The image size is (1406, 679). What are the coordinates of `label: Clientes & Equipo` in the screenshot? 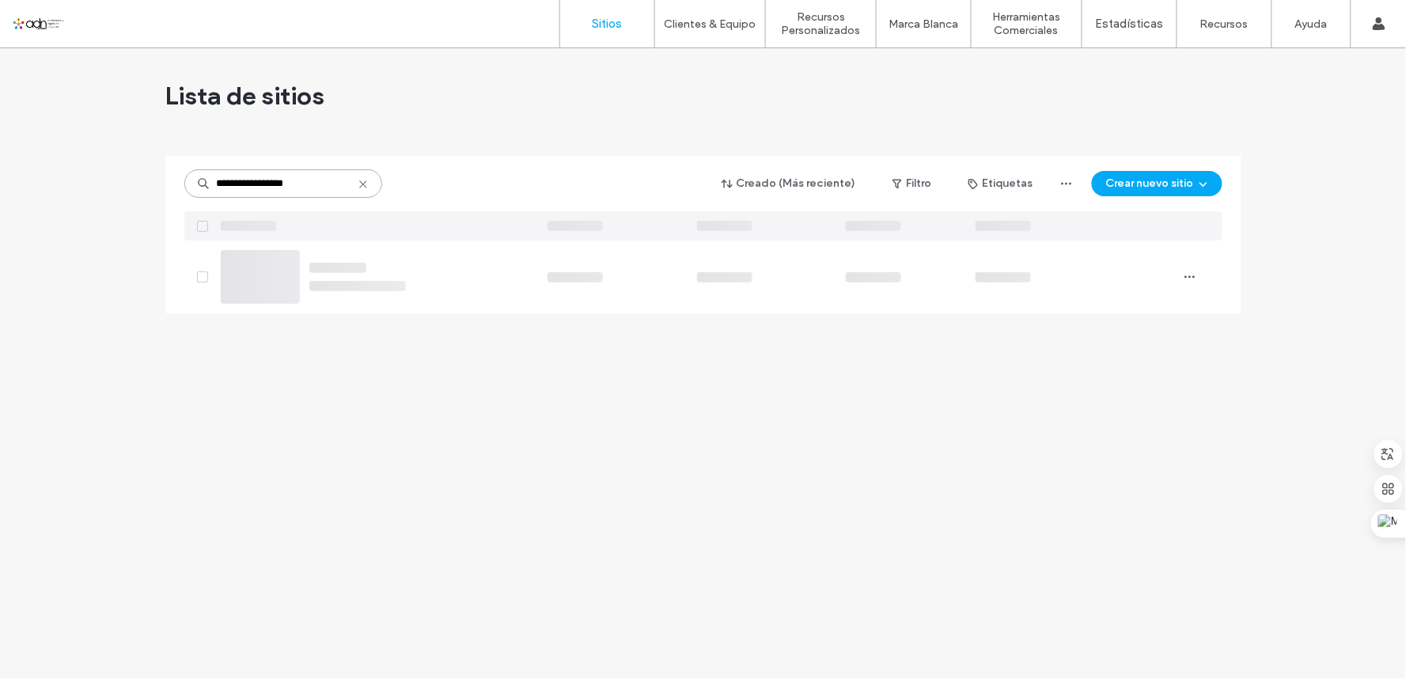 It's located at (710, 24).